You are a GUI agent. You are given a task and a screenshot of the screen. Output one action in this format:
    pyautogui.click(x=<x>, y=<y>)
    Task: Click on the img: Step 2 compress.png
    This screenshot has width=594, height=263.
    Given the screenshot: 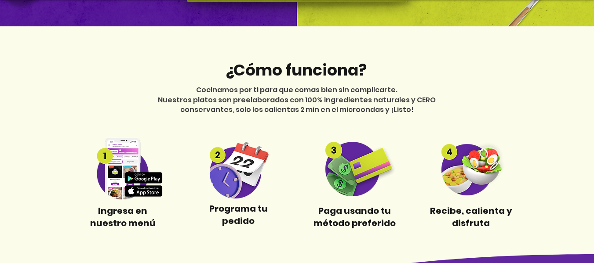 What is the action you would take?
    pyautogui.click(x=238, y=169)
    